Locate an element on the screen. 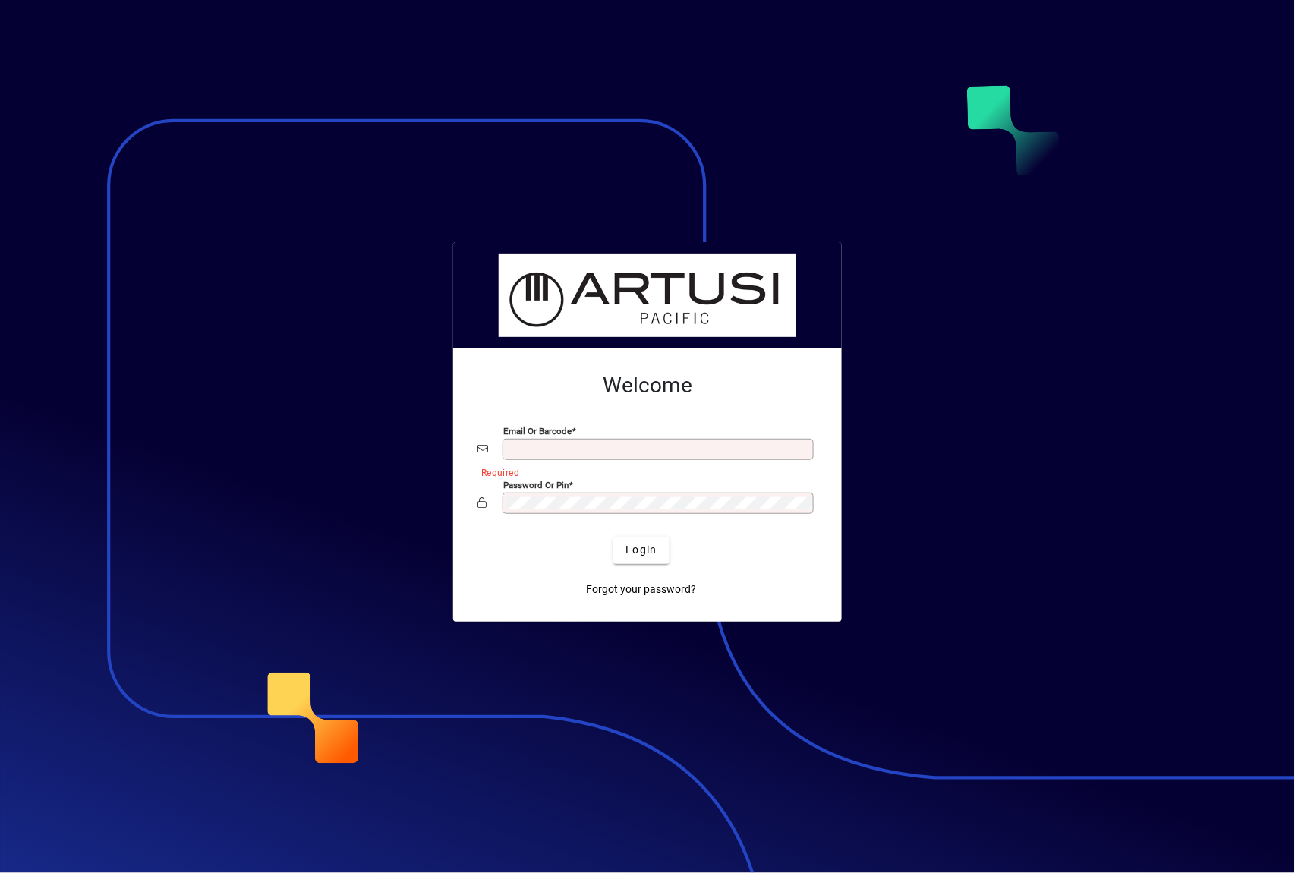 This screenshot has width=1295, height=873. mat-label: Password or Pin is located at coordinates (536, 484).